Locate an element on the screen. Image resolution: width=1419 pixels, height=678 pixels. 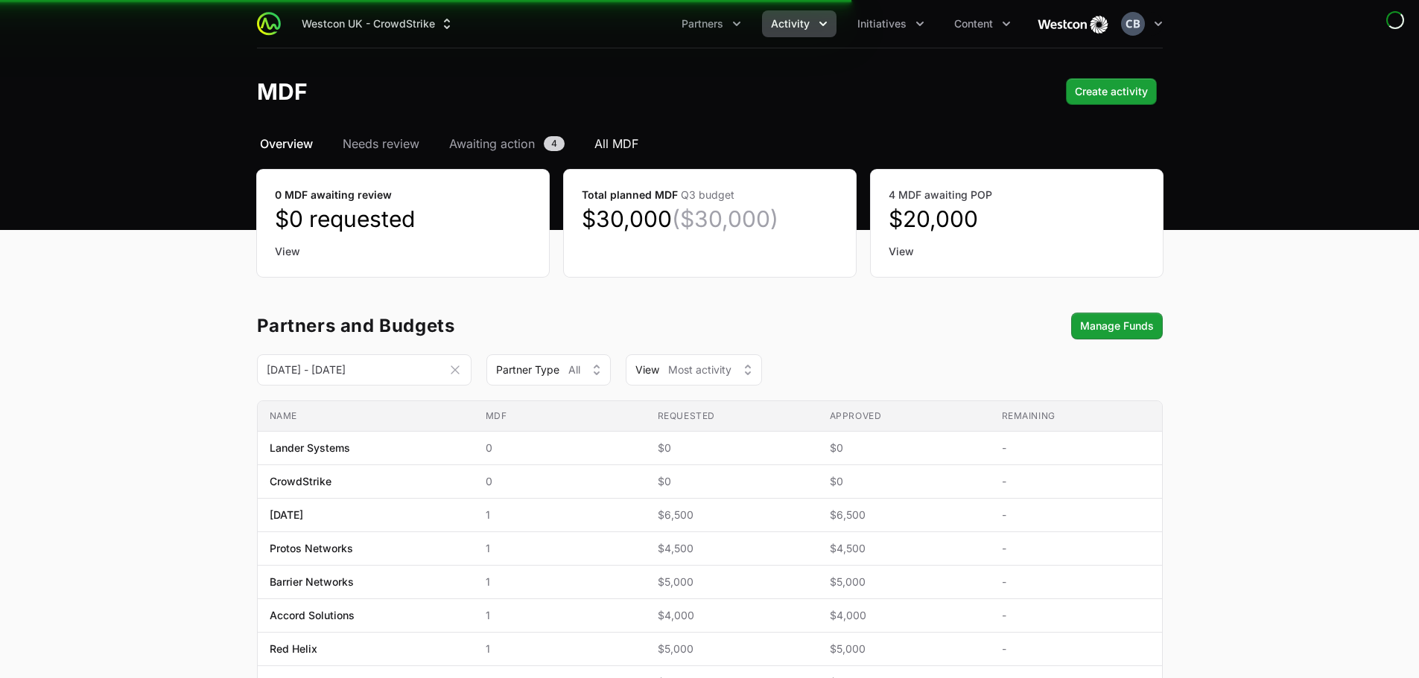
a: Overview is located at coordinates (286, 144).